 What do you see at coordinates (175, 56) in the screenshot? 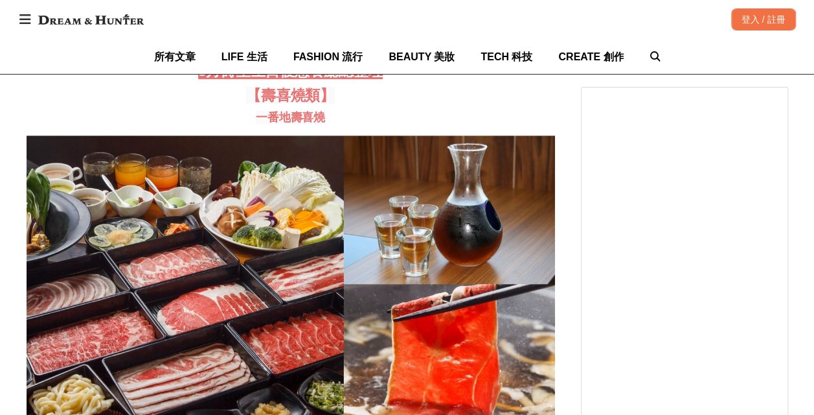
I see `span: 所有文章` at bounding box center [175, 56].